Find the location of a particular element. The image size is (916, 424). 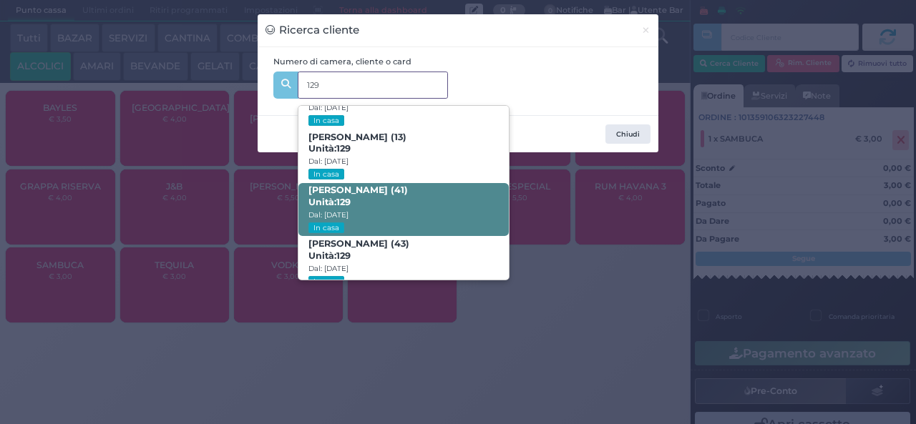

h3: Ricerca cliente is located at coordinates (312, 30).